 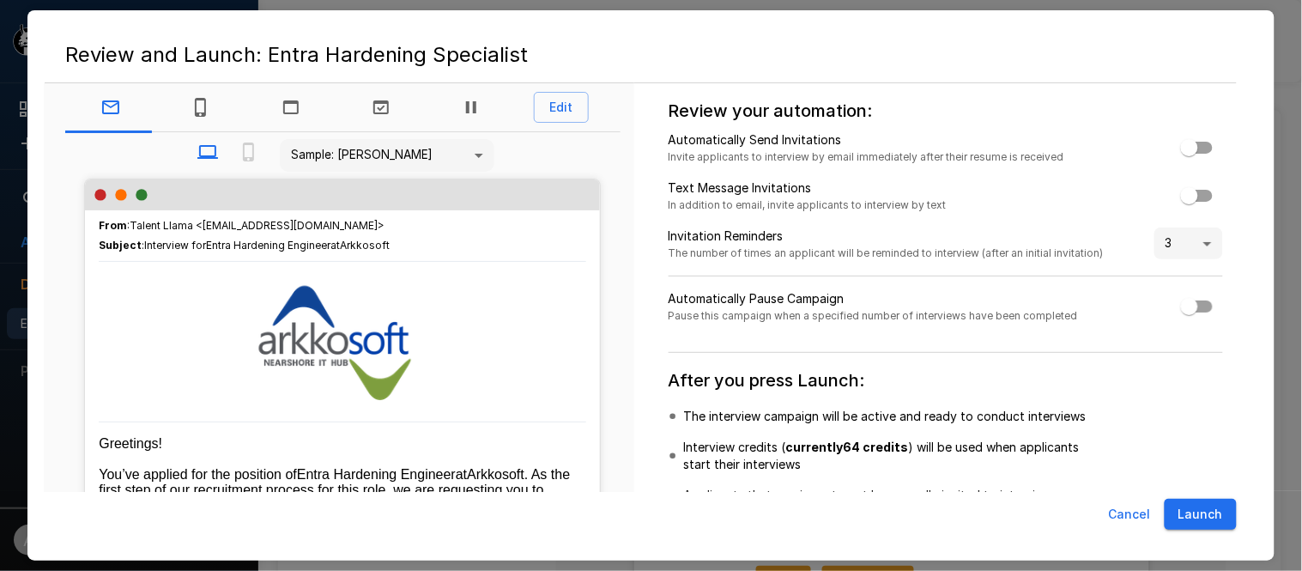 I want to click on p: Invitation Reminders, so click(x=886, y=236).